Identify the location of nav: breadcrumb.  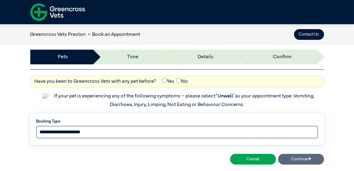
(85, 35).